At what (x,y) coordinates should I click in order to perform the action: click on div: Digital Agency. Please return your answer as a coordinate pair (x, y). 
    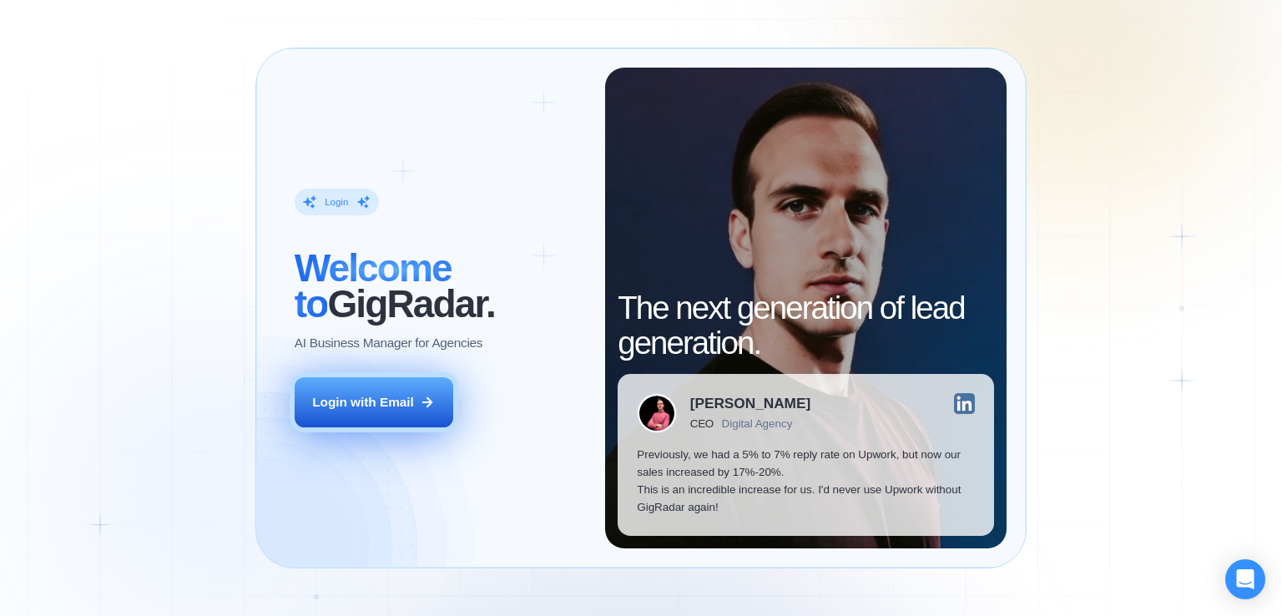
    Looking at the image, I should click on (757, 423).